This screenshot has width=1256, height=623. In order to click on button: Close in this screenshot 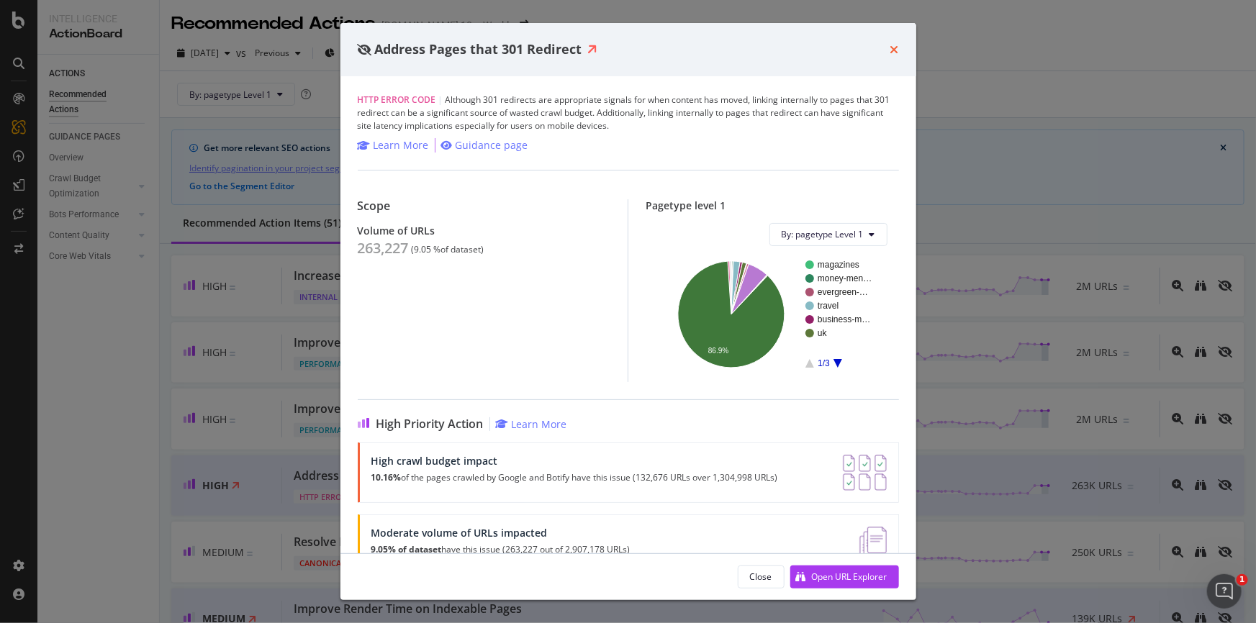, I will do `click(761, 577)`.